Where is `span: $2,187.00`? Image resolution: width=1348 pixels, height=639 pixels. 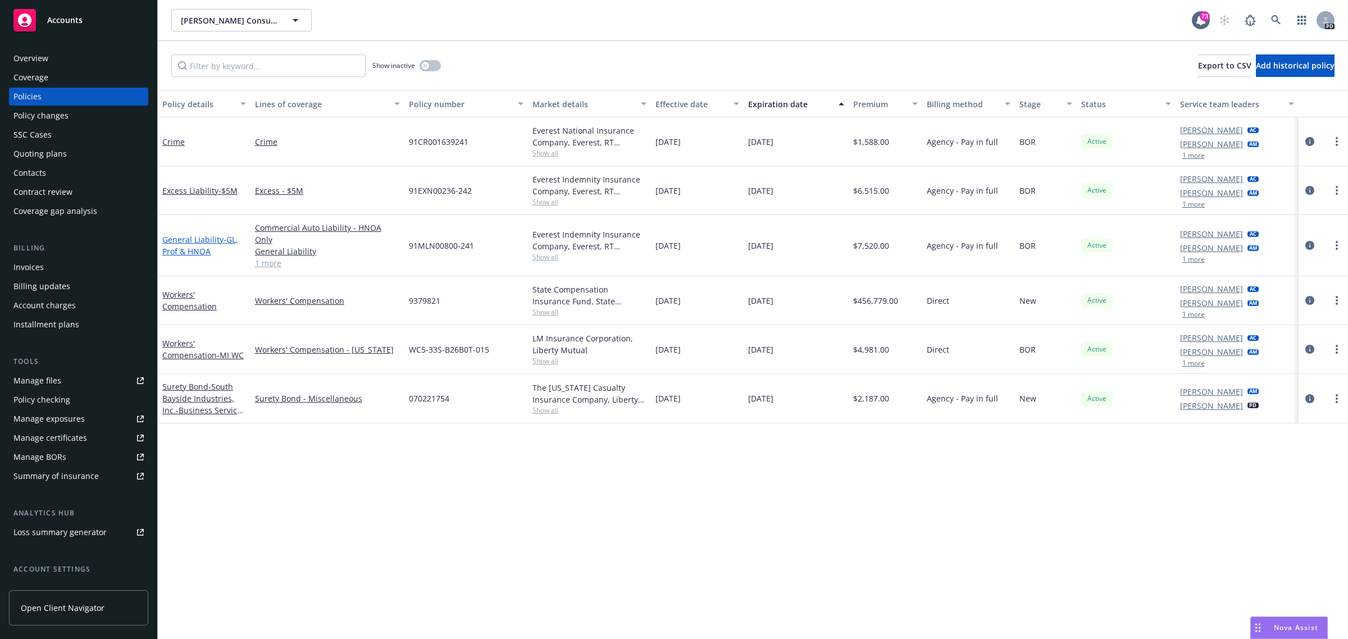 span: $2,187.00 is located at coordinates (871, 398).